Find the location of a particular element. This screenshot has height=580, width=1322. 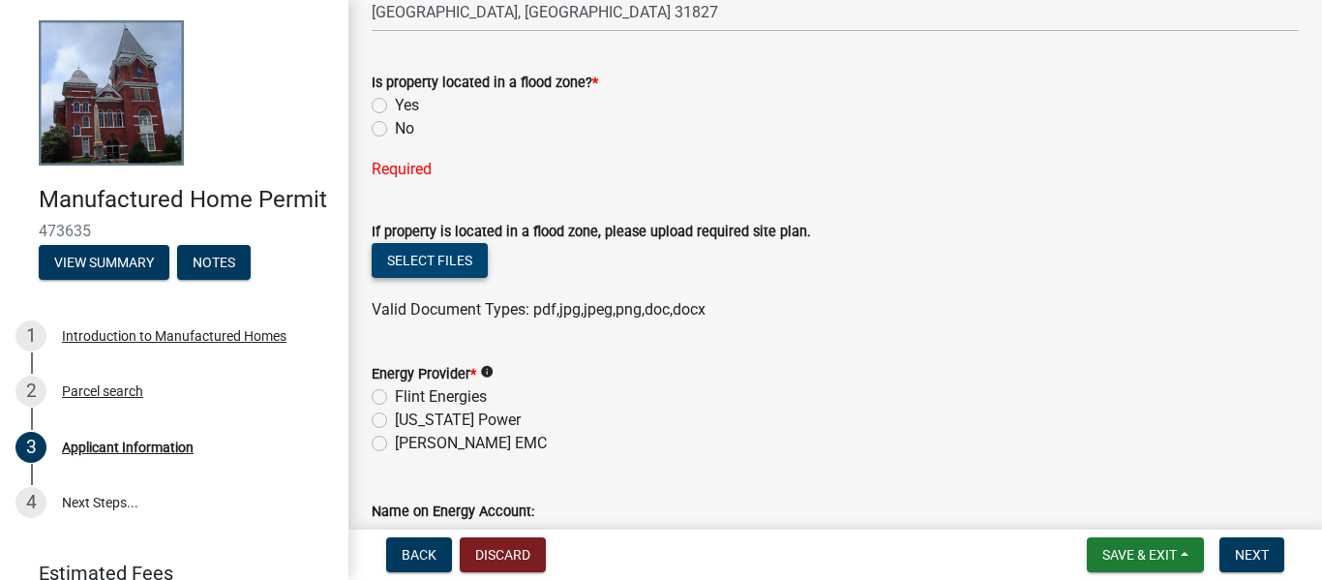

span: Valid Document Types: pdf,jpg,jpeg,png,doc,docx is located at coordinates (538, 309).